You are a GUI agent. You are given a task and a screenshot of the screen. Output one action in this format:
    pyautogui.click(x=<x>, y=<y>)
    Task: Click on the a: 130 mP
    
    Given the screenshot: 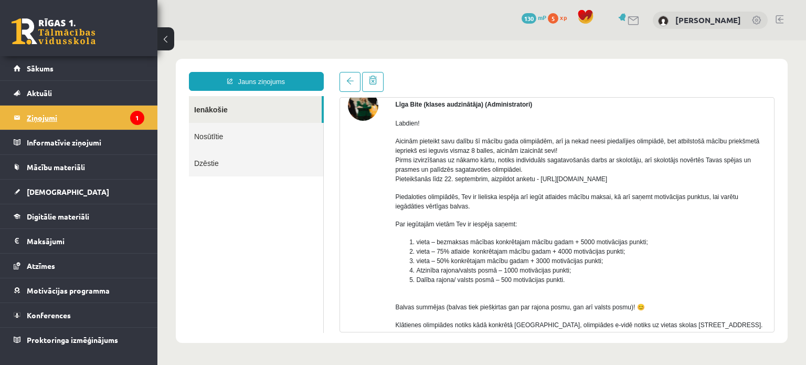 What is the action you would take?
    pyautogui.click(x=534, y=17)
    